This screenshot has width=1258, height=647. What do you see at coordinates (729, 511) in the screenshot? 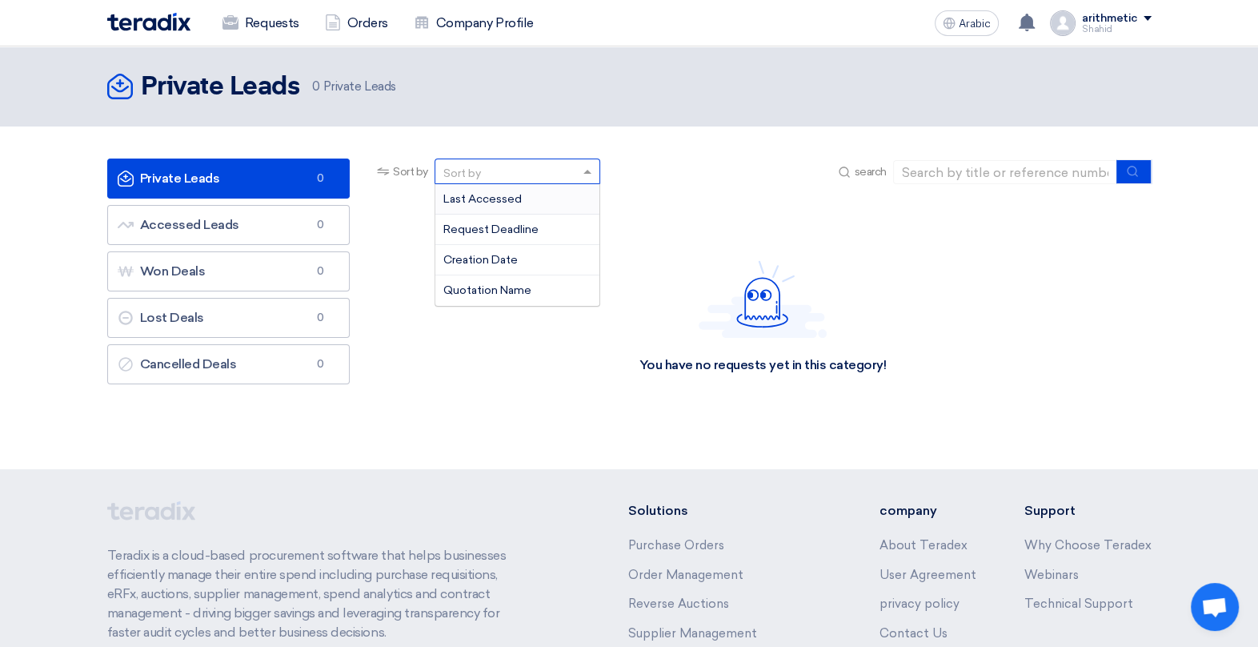
I see `li: Solutions` at bounding box center [729, 511].